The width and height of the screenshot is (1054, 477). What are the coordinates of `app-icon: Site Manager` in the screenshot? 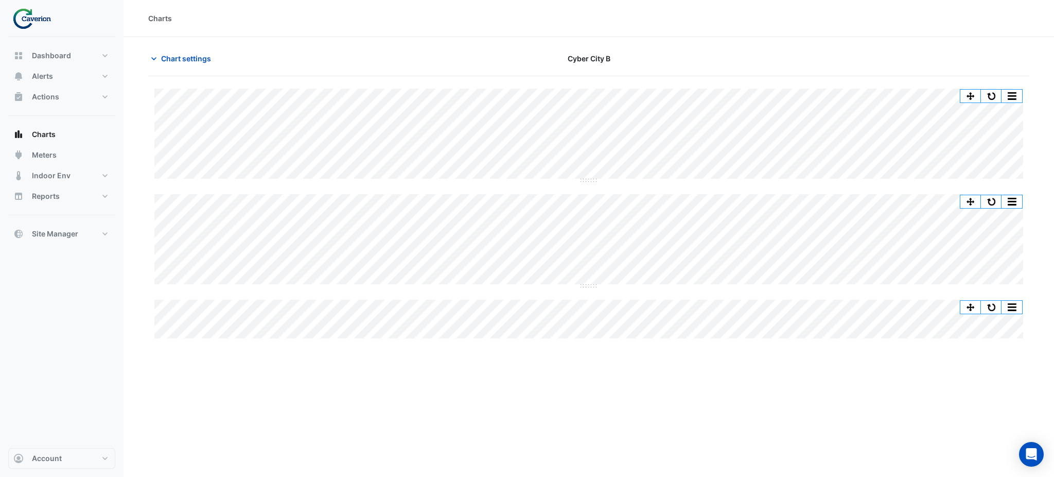 It's located at (19, 234).